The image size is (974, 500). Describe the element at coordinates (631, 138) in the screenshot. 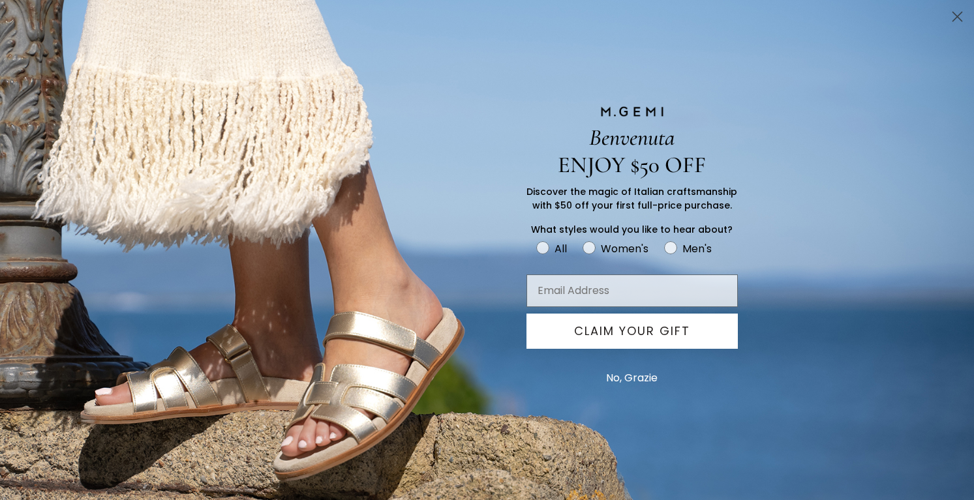

I see `span: Benvenuta` at that location.